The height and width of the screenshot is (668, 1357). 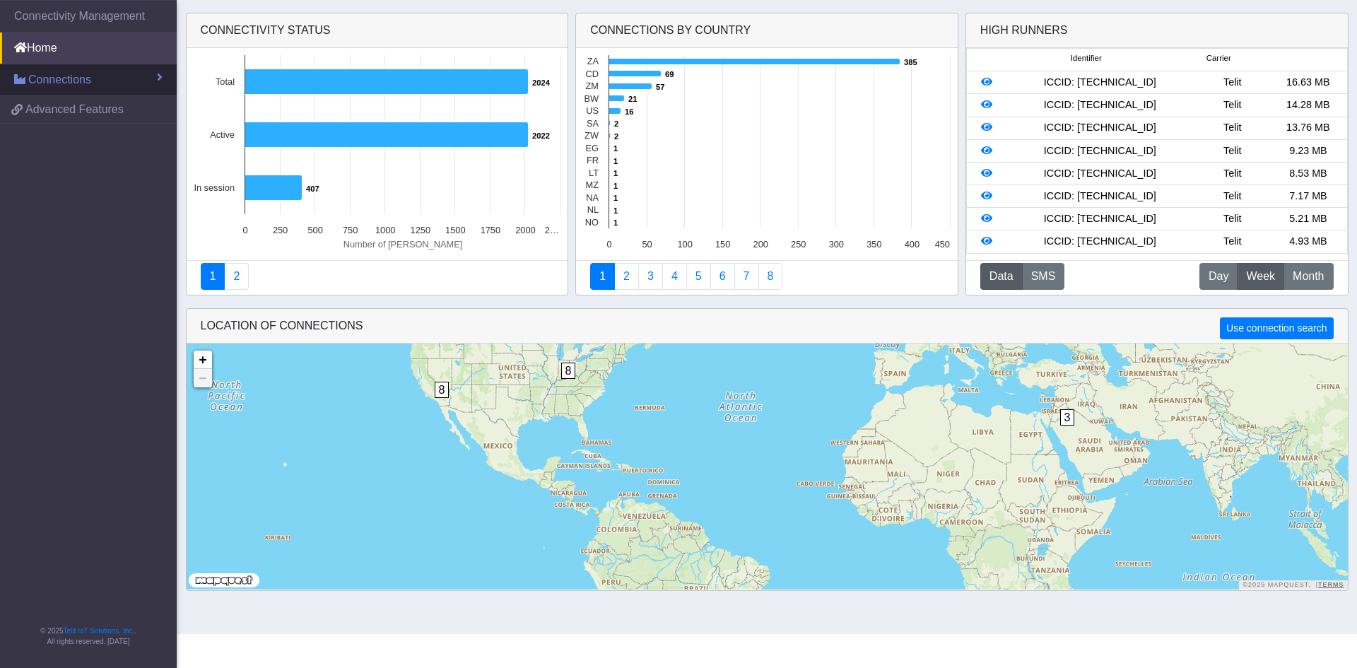 What do you see at coordinates (698, 276) in the screenshot?
I see `a: Usage by Carrier` at bounding box center [698, 276].